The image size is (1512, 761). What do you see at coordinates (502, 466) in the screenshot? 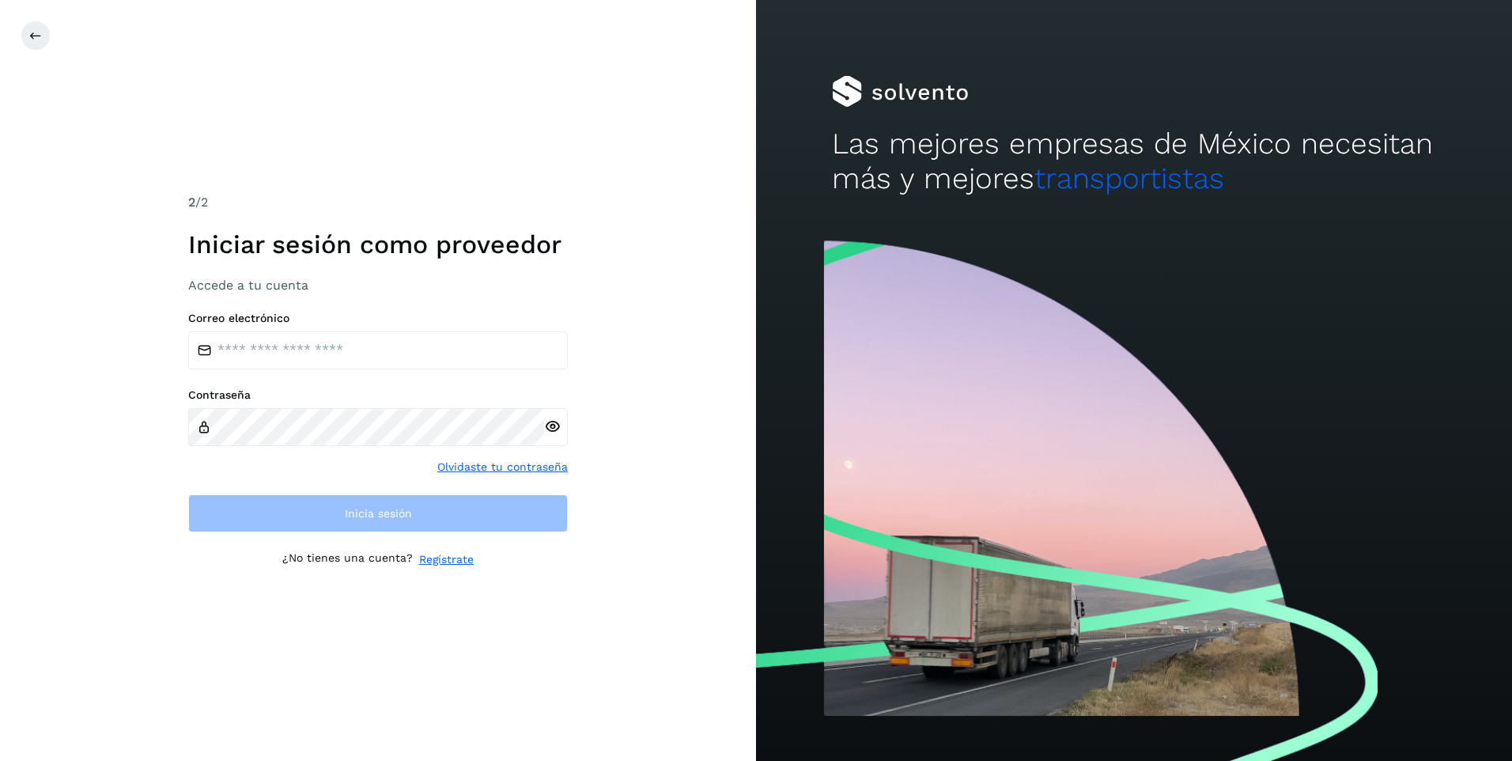
I see `a: Olvidaste tu contraseña` at bounding box center [502, 466].